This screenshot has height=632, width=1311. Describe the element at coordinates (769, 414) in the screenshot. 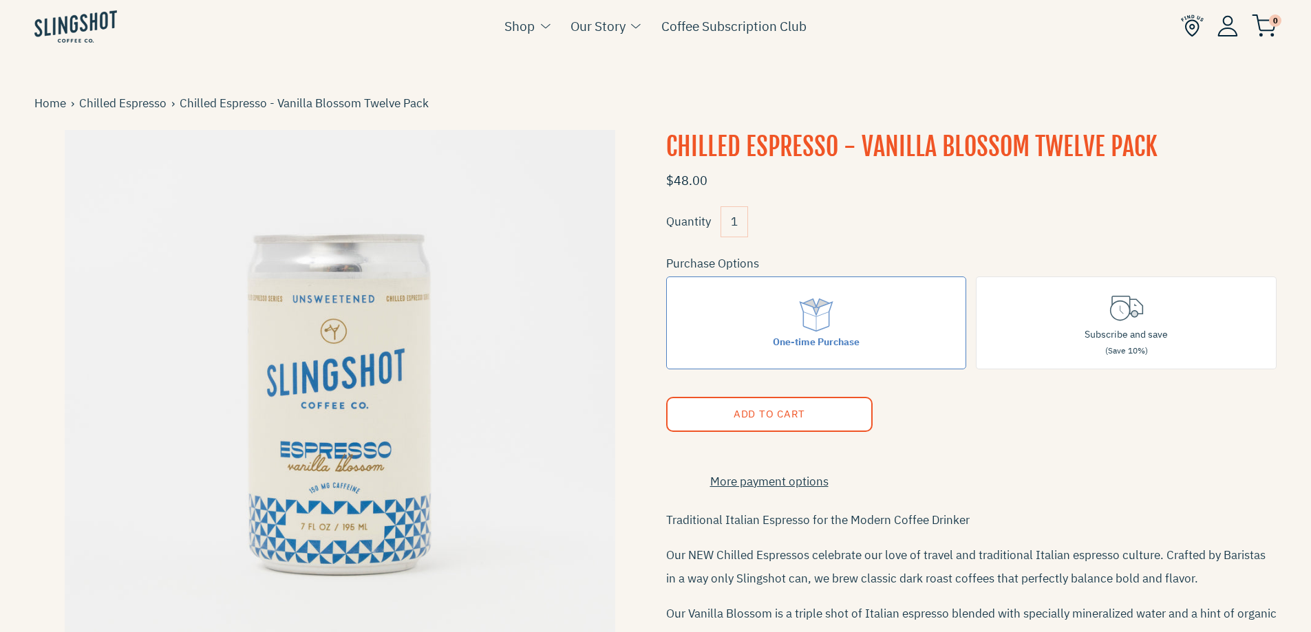

I see `span: Add to Cart` at that location.